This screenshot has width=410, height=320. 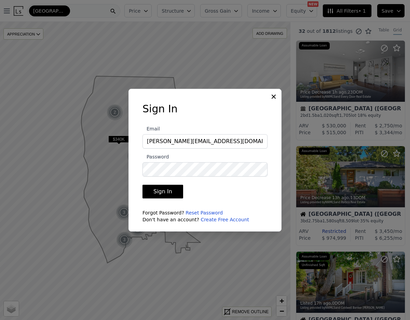 I want to click on span: Password, so click(x=155, y=157).